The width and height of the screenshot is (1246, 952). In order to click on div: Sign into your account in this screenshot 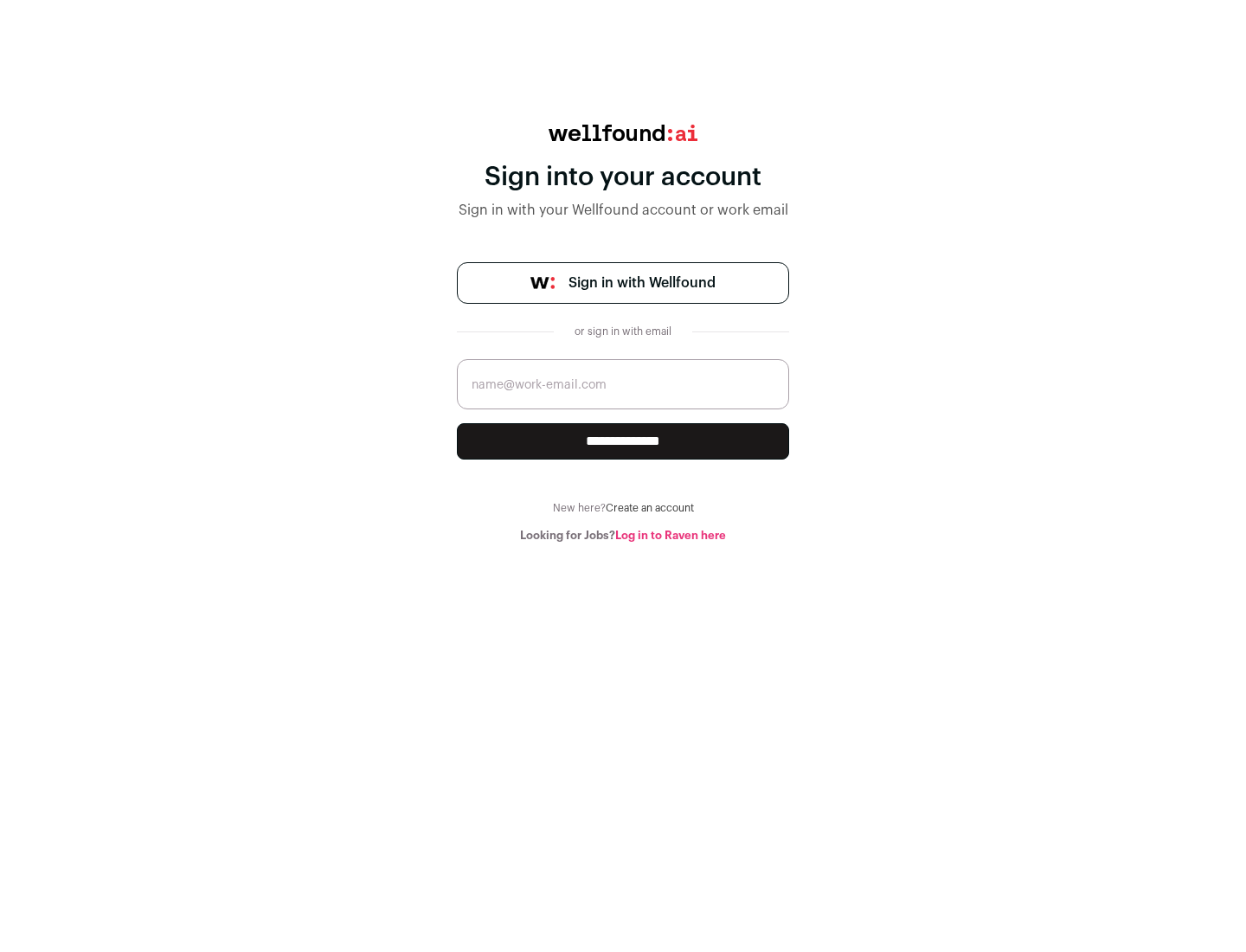, I will do `click(623, 177)`.